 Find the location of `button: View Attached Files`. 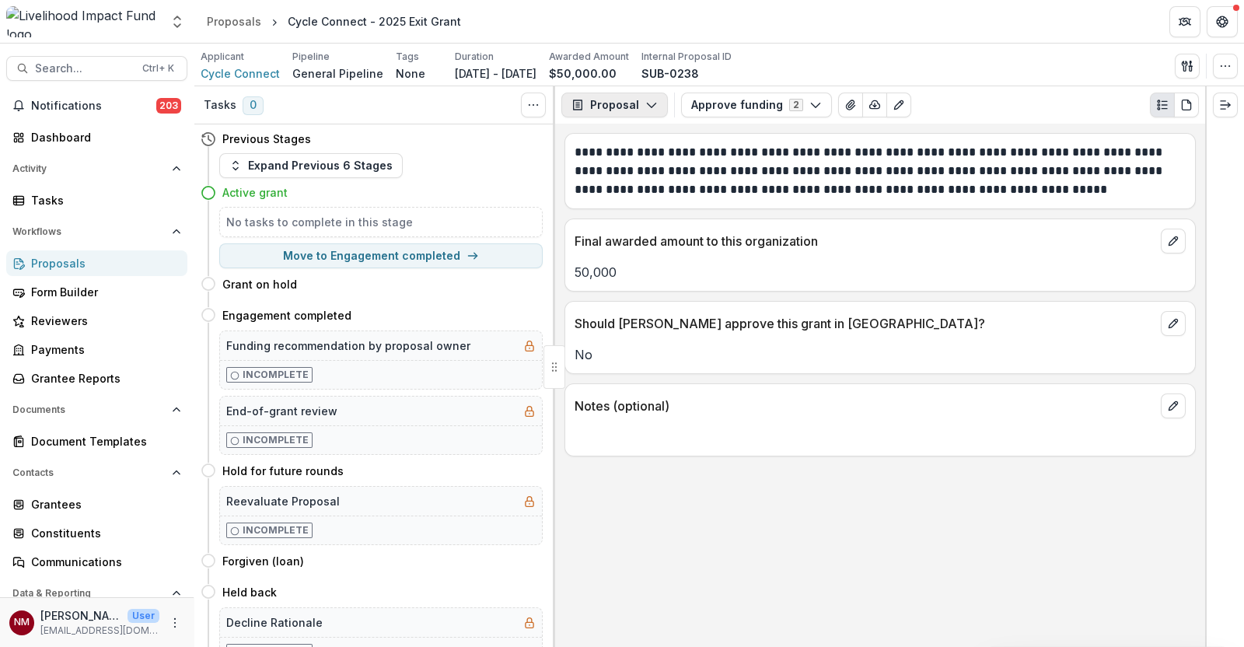

button: View Attached Files is located at coordinates (850, 105).